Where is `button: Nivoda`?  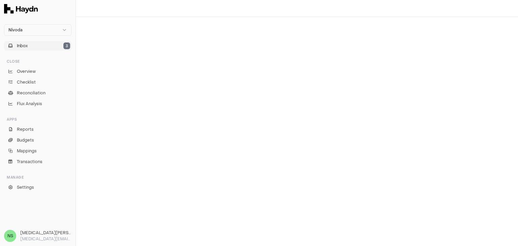
button: Nivoda is located at coordinates (38, 30).